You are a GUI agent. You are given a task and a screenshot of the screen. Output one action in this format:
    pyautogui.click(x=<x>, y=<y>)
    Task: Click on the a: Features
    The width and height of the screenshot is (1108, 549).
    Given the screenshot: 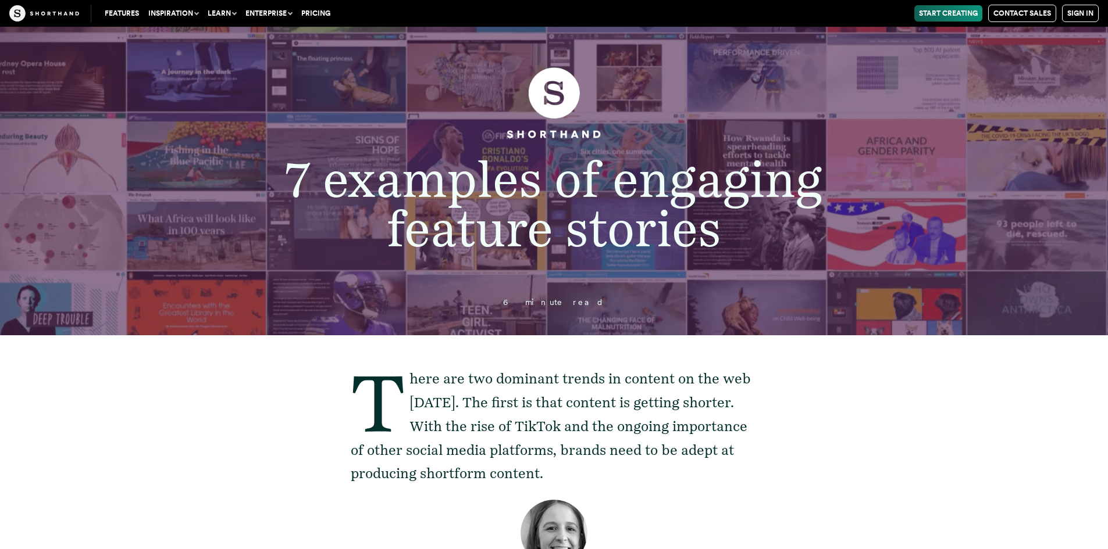 What is the action you would take?
    pyautogui.click(x=122, y=13)
    